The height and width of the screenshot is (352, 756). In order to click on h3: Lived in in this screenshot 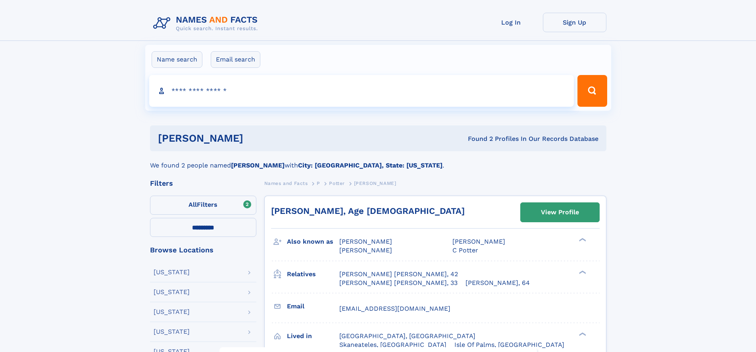, I will do `click(313, 336)`.